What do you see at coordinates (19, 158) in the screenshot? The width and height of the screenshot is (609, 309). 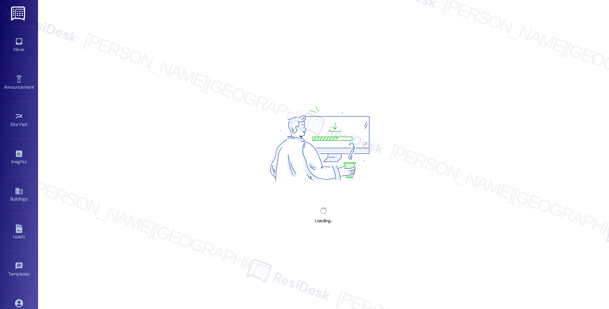 I see `a: Insights •` at bounding box center [19, 158].